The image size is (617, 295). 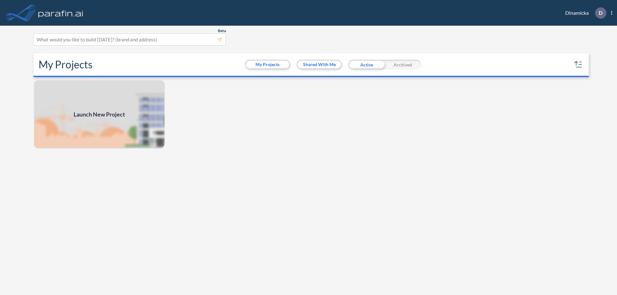 What do you see at coordinates (99, 114) in the screenshot?
I see `img: add` at bounding box center [99, 114].